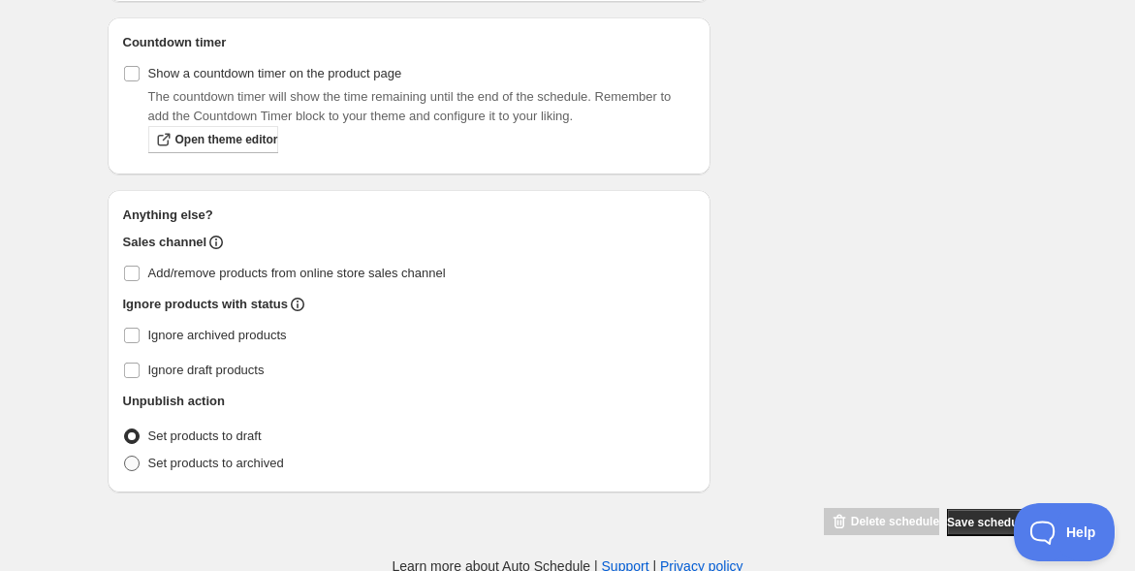 The width and height of the screenshot is (1135, 571). I want to click on span: Add/remove products from online store sales channel, so click(297, 272).